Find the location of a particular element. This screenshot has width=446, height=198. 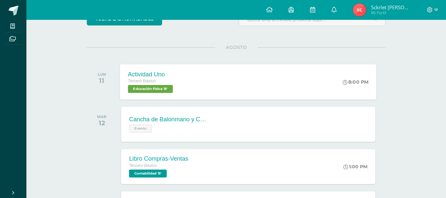

div: Libro Compras-Ventas is located at coordinates (158, 158).